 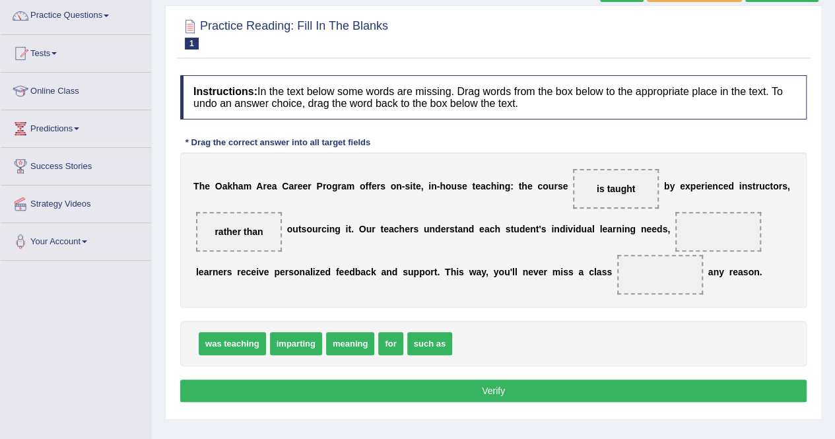 What do you see at coordinates (317, 272) in the screenshot?
I see `b: z` at bounding box center [317, 272].